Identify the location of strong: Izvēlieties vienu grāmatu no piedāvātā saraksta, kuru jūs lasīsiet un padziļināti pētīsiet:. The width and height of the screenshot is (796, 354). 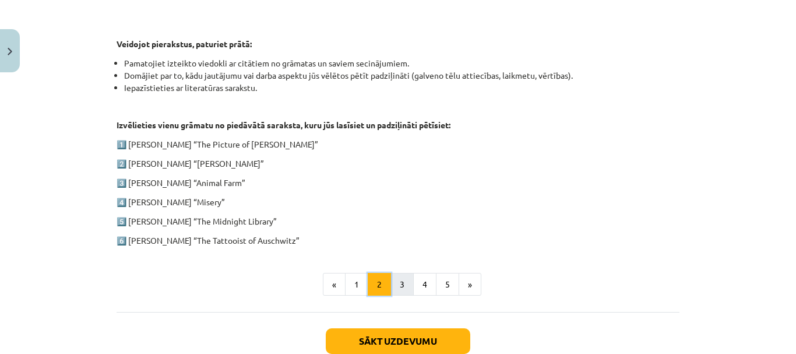
(283, 125).